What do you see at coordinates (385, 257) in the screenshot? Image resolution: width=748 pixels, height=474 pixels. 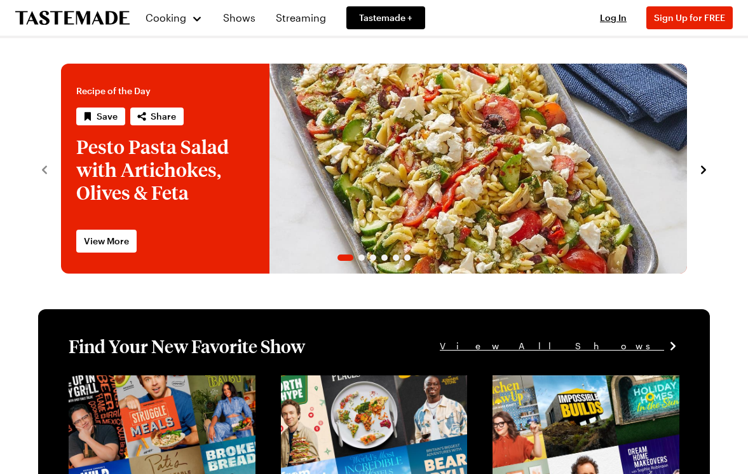 I see `span: Go to slide 4` at bounding box center [385, 257].